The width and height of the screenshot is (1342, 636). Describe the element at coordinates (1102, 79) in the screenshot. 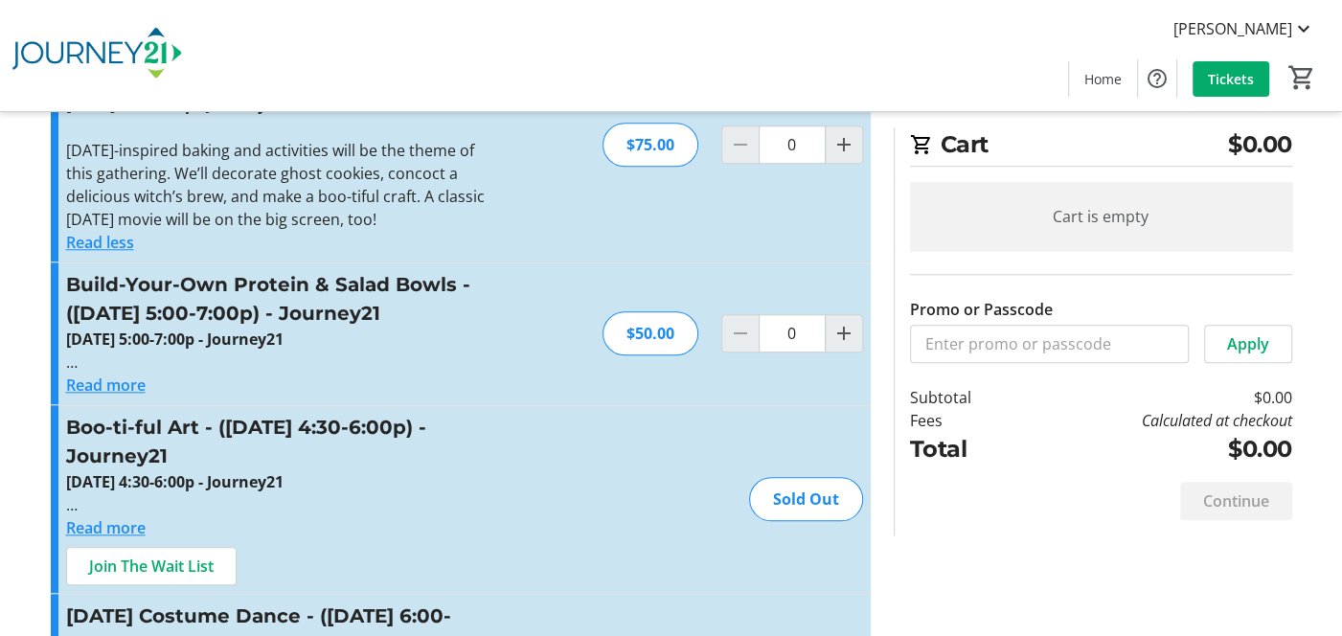

I see `a: Home` at that location.